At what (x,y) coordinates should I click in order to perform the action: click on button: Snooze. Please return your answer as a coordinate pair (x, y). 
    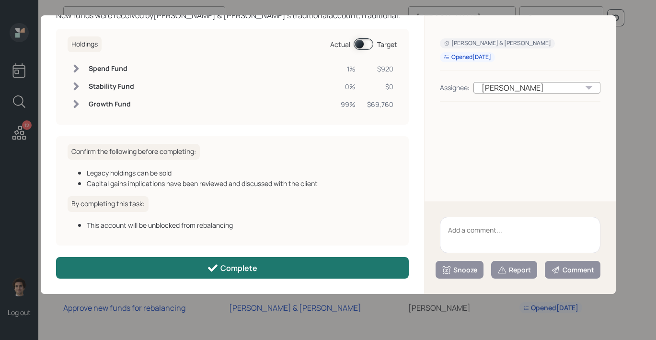
    Looking at the image, I should click on (460, 269).